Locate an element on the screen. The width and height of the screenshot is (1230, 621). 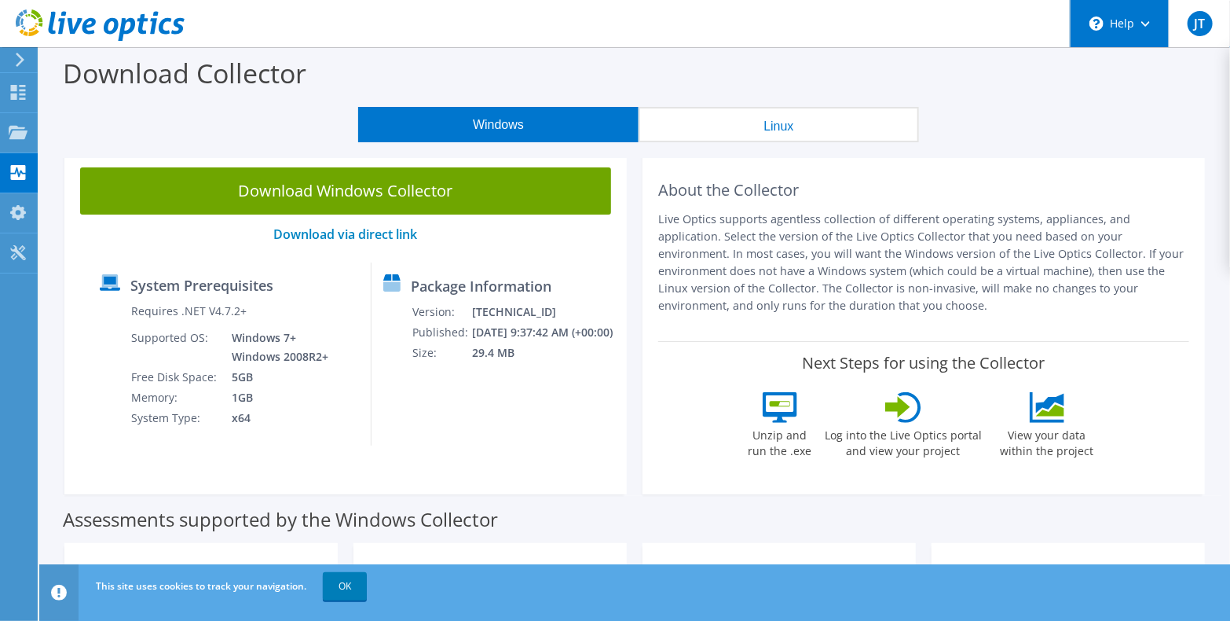
label: Assessments supported by the Windows Collector is located at coordinates (280, 519).